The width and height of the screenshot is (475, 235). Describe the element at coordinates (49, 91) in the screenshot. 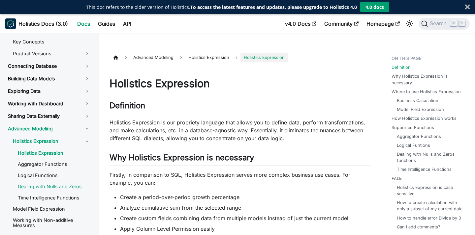

I see `a: Exploring Data` at that location.